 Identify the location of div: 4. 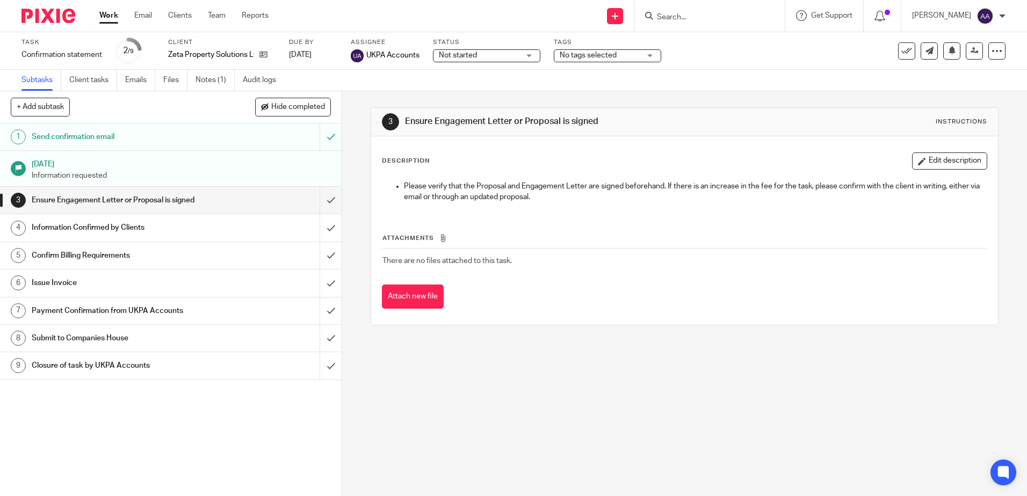
(18, 228).